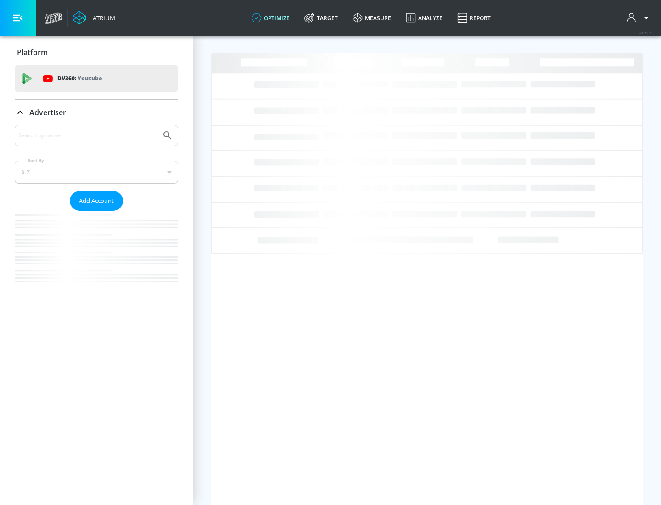 The width and height of the screenshot is (661, 505). What do you see at coordinates (96, 79) in the screenshot?
I see `div: DV360: Youtube` at bounding box center [96, 79].